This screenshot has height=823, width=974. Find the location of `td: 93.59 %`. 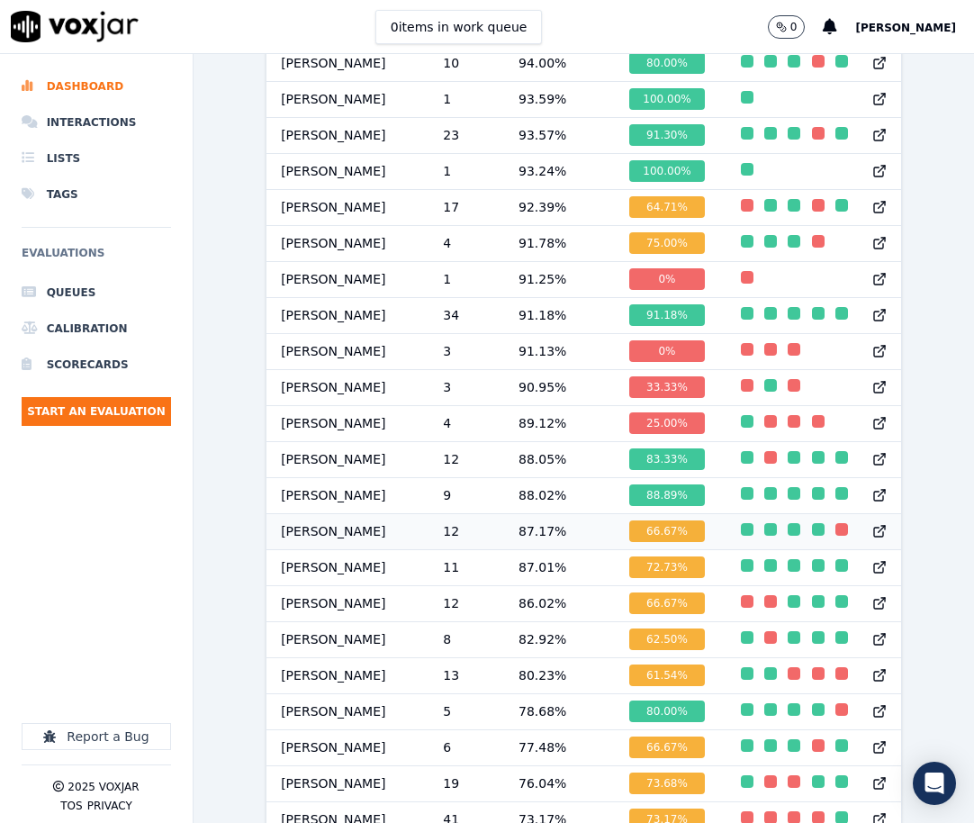

td: 93.59 % is located at coordinates (559, 99).